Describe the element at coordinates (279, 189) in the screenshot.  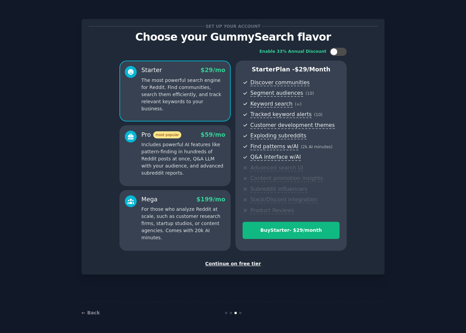
I see `span: Subreddit influencers` at that location.